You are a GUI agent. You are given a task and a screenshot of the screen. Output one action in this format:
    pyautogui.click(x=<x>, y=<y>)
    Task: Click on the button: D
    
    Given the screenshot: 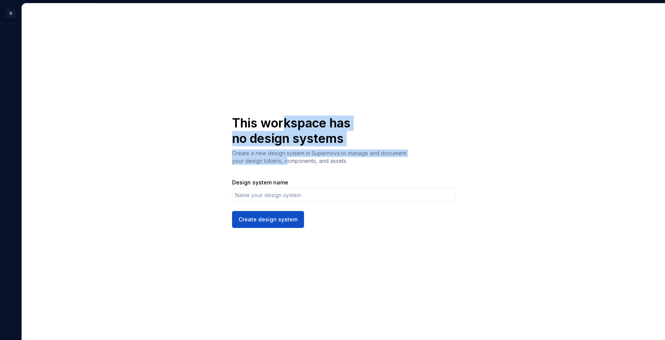 What is the action you would take?
    pyautogui.click(x=11, y=13)
    